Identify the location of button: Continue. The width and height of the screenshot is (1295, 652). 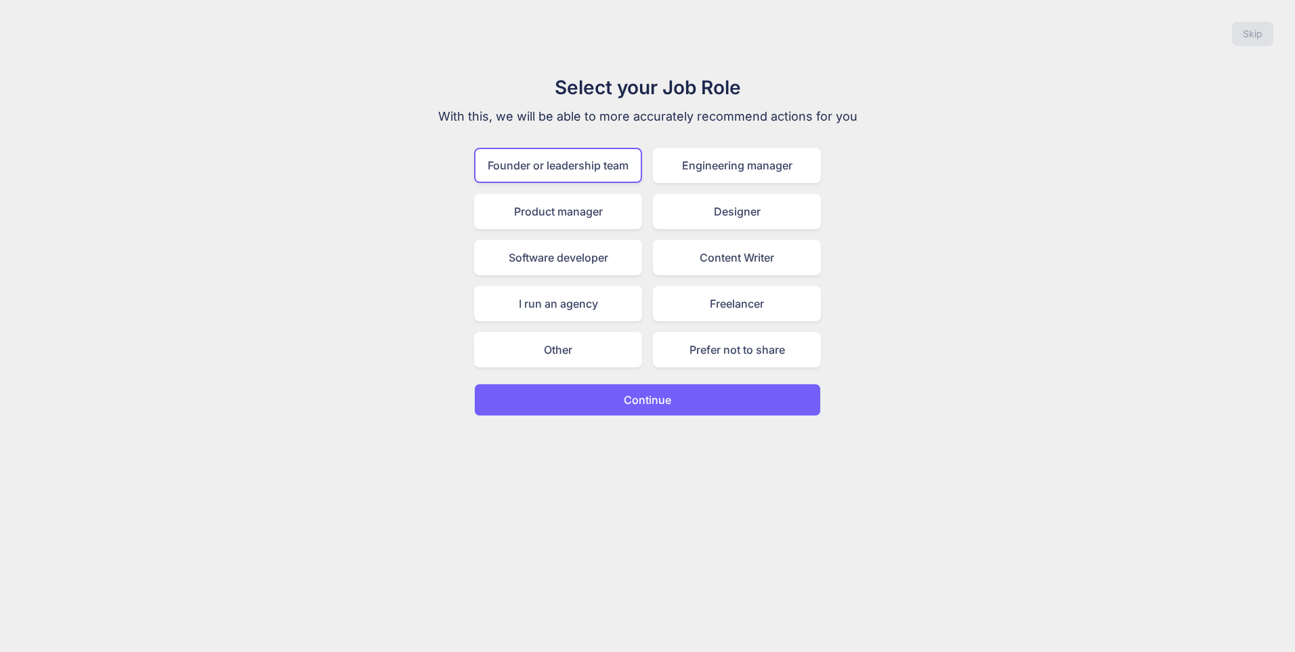
(648, 400).